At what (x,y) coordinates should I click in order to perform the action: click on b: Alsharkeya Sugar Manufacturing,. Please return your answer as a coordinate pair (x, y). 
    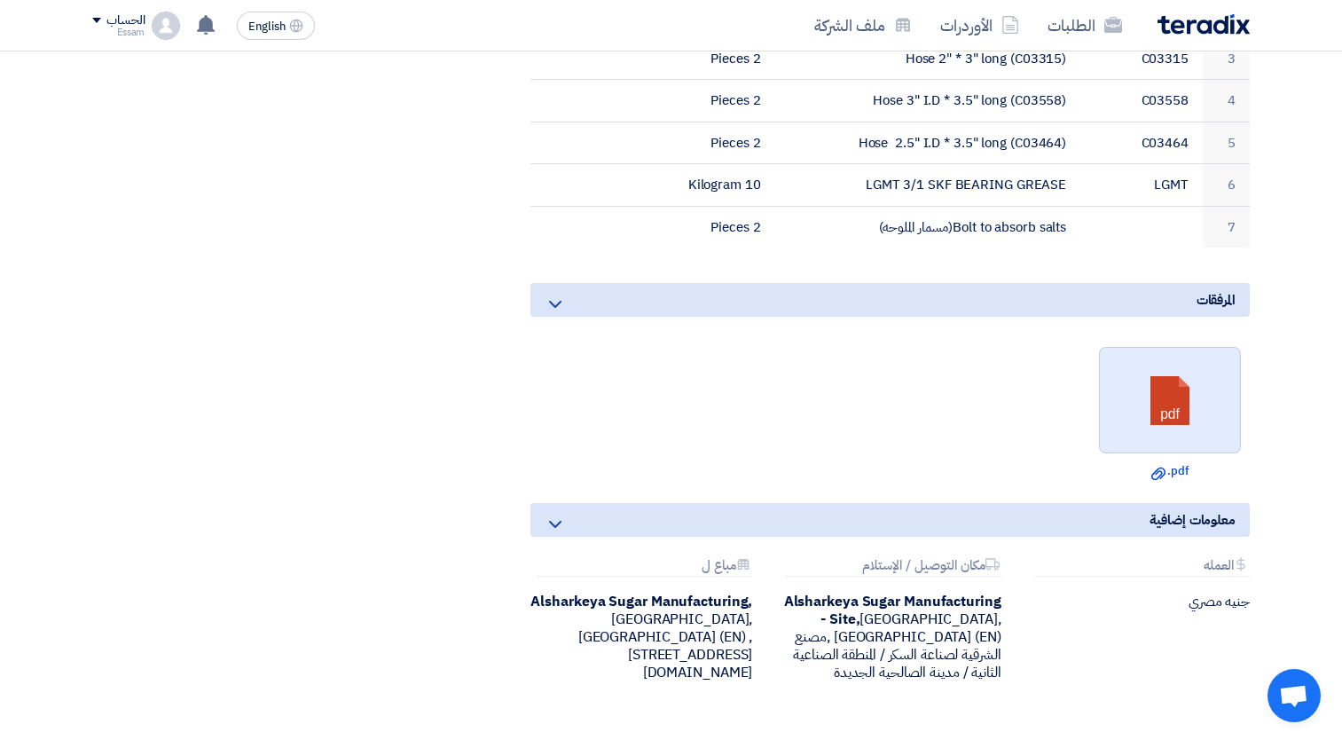
    Looking at the image, I should click on (641, 601).